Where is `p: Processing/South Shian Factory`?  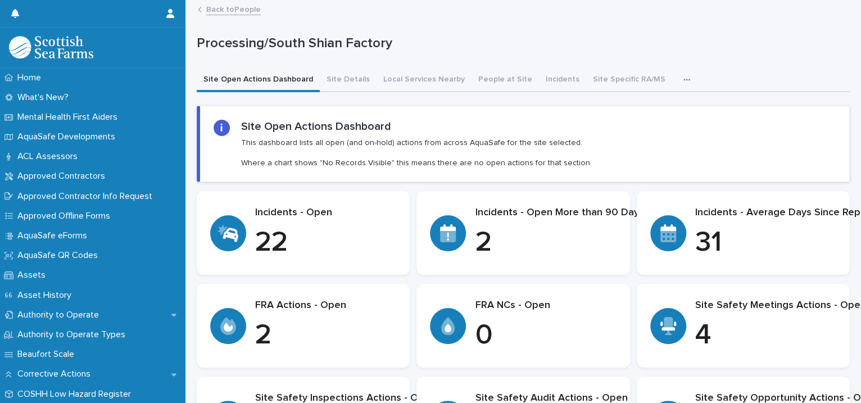 p: Processing/South Shian Factory is located at coordinates (521, 43).